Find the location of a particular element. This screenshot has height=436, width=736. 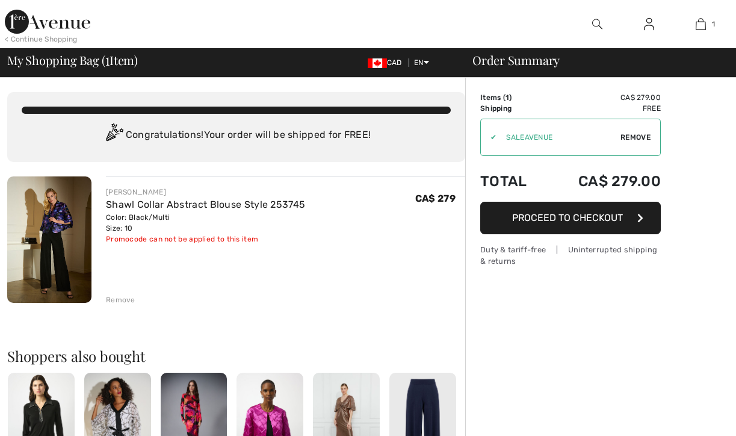

a: Shawl Collar Abstract Blouse Style 253745 is located at coordinates (205, 204).